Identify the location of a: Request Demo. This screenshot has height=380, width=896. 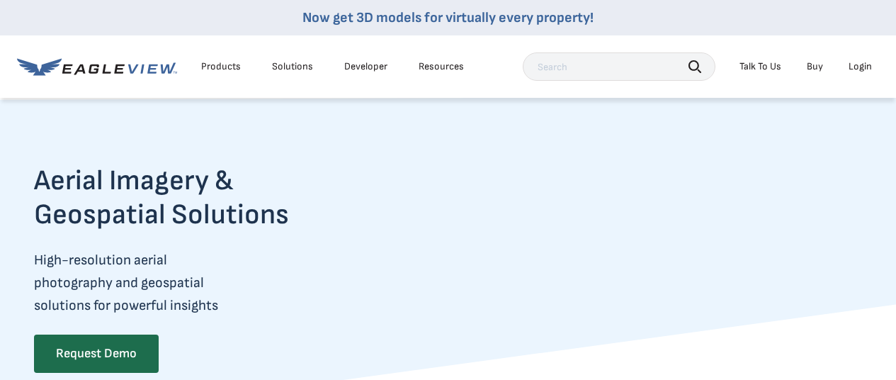
(96, 353).